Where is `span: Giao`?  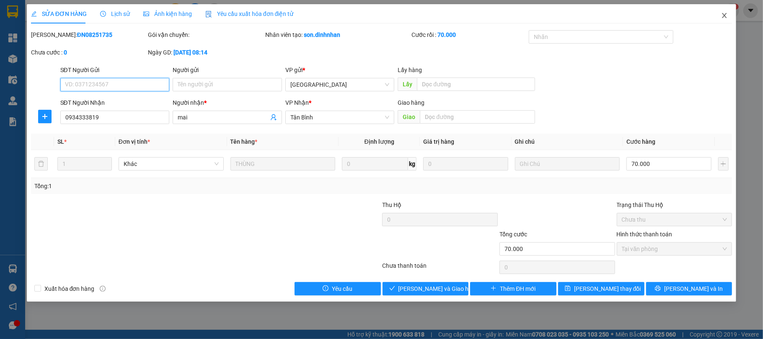 span: Giao is located at coordinates (408, 117).